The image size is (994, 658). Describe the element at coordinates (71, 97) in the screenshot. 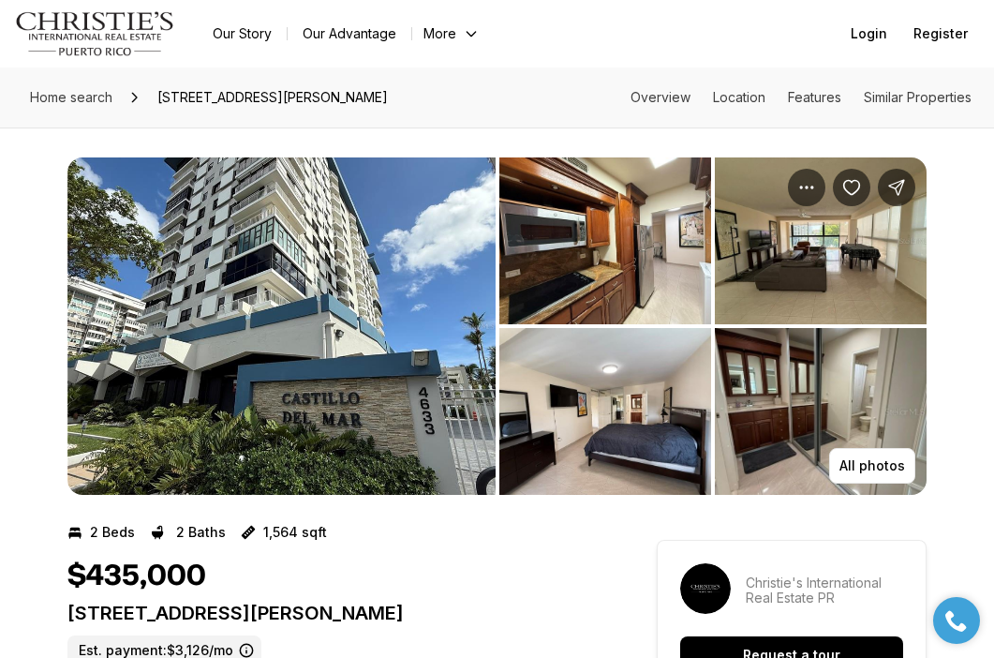

I see `span: Home search` at that location.